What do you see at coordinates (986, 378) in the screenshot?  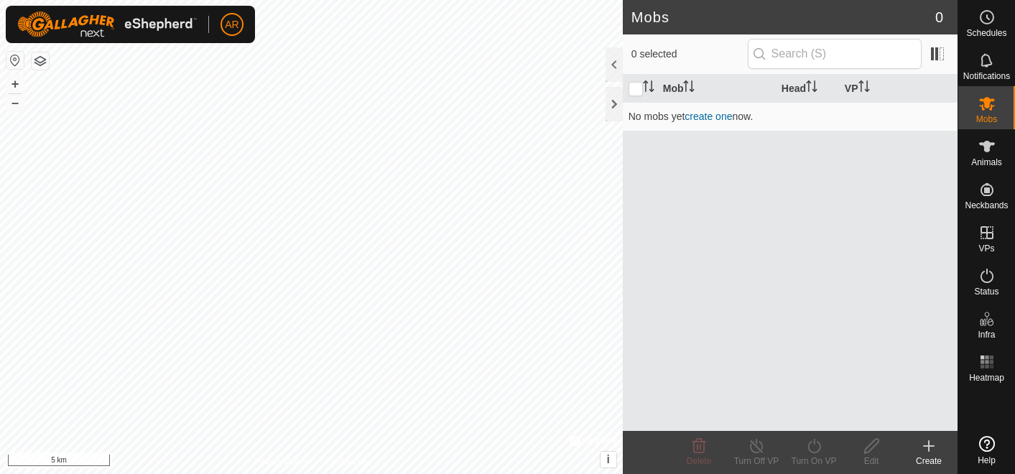 I see `span: Heatmap` at bounding box center [986, 378].